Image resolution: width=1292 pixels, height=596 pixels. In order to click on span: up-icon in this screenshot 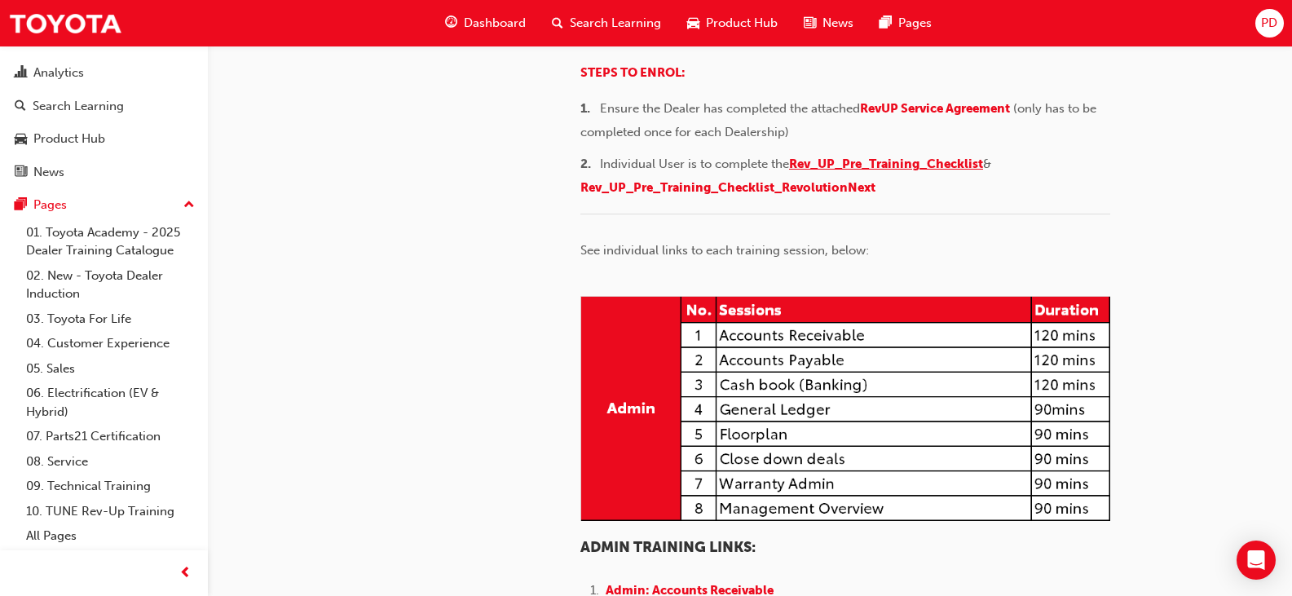, I will do `click(189, 205)`.